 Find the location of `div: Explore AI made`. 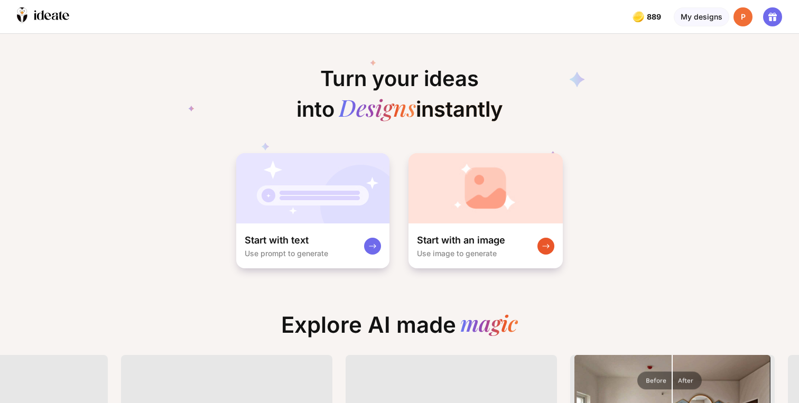

div: Explore AI made is located at coordinates (400, 329).